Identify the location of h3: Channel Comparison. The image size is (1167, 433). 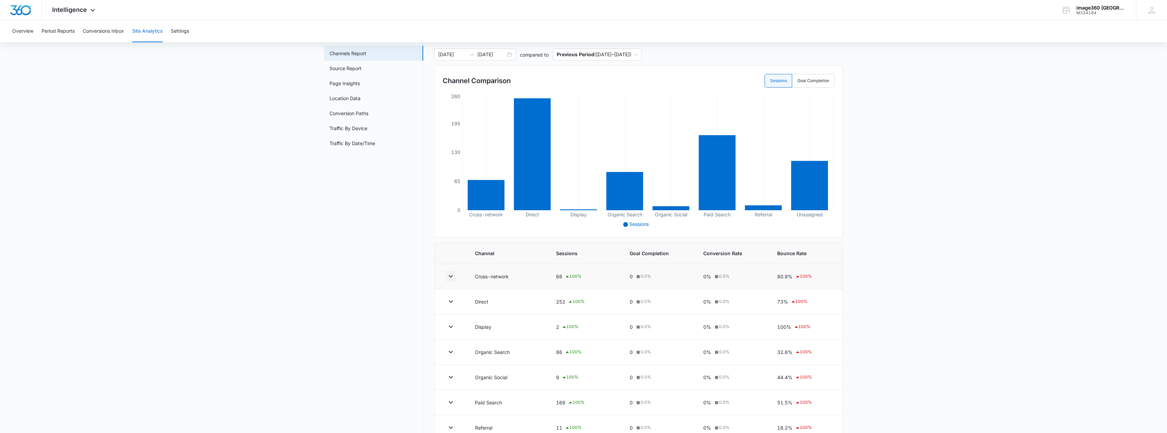
(477, 81).